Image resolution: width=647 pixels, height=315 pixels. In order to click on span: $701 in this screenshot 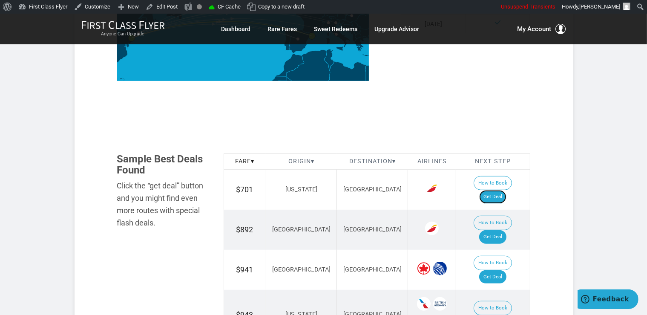, I will do `click(245, 189)`.